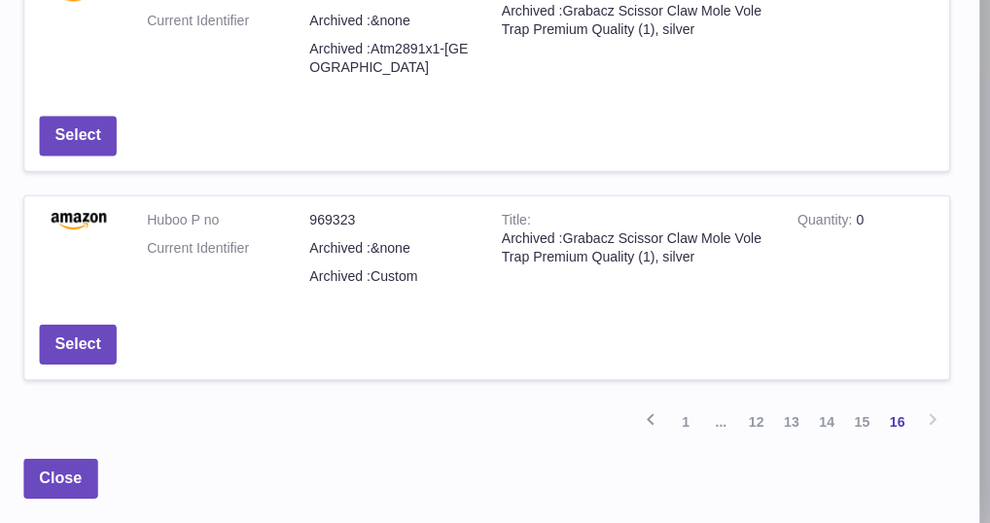 The width and height of the screenshot is (990, 523). What do you see at coordinates (792, 422) in the screenshot?
I see `a: 13` at bounding box center [792, 422].